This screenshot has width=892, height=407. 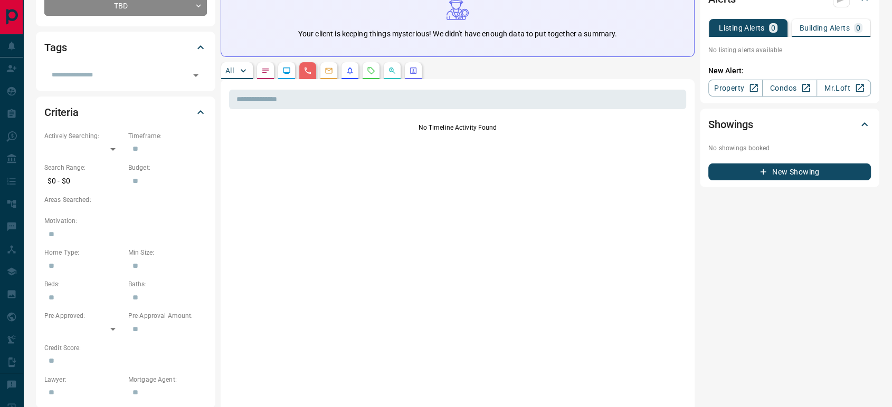 What do you see at coordinates (83, 316) in the screenshot?
I see `p: Pre-Approved:` at bounding box center [83, 316].